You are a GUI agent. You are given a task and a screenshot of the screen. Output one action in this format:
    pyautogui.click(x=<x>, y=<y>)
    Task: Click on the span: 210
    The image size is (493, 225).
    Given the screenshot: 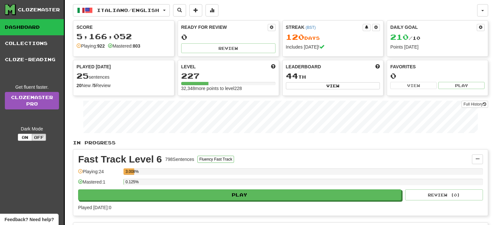 What is the action you would take?
    pyautogui.click(x=400, y=37)
    